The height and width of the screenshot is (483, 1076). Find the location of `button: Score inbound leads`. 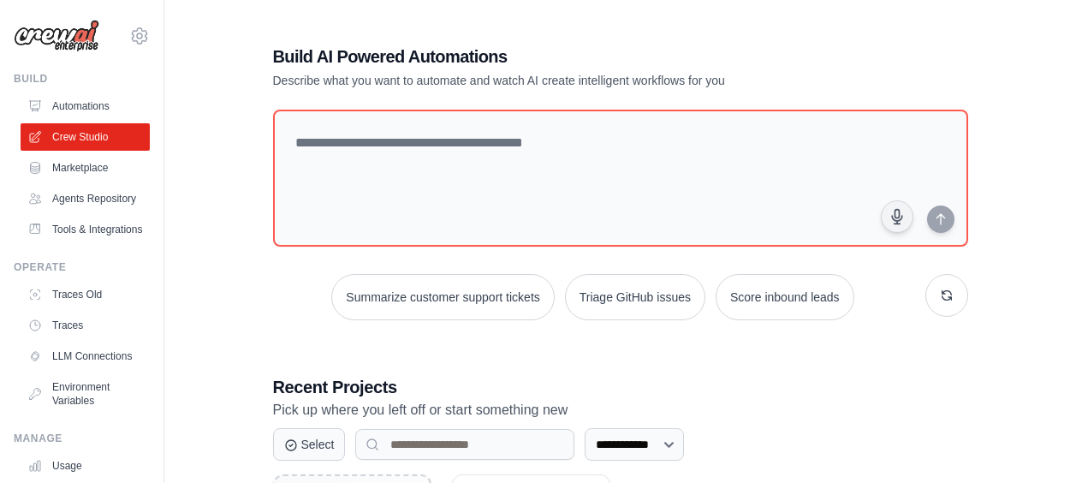

button: Score inbound leads is located at coordinates (785, 297).